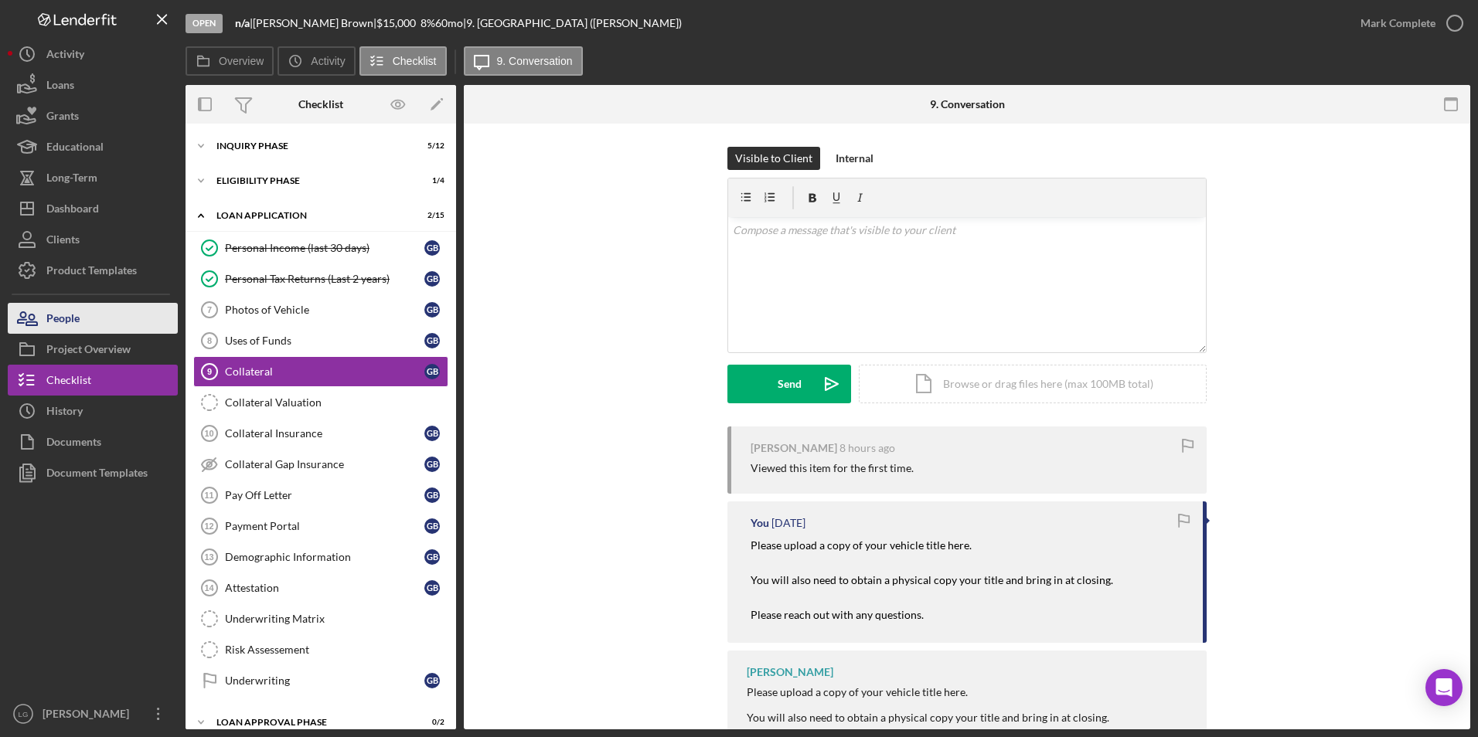  I want to click on button: Long-Term, so click(93, 178).